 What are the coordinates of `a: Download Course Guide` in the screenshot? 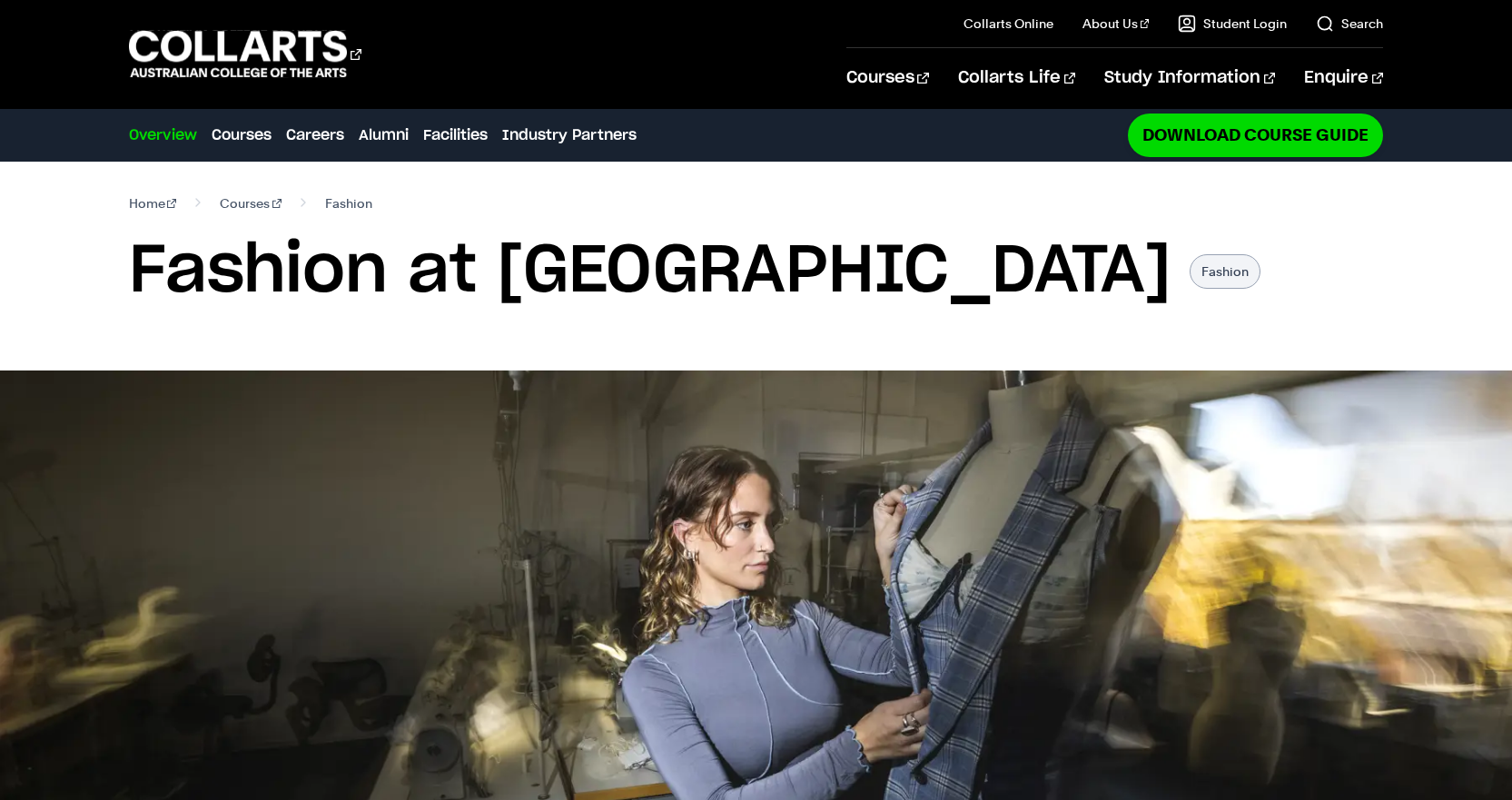 It's located at (1255, 135).